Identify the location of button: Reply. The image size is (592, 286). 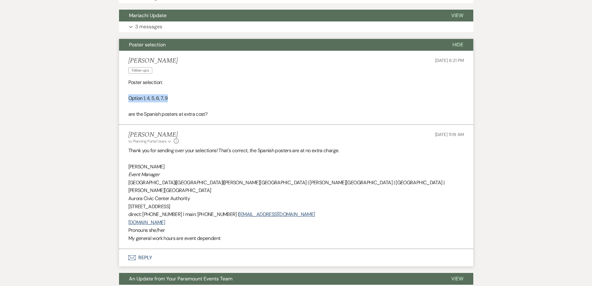
(296, 257).